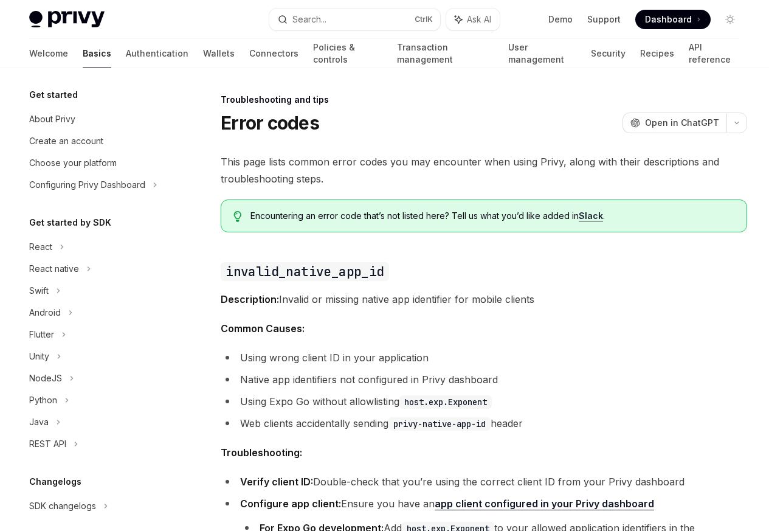  I want to click on a: Support, so click(604, 19).